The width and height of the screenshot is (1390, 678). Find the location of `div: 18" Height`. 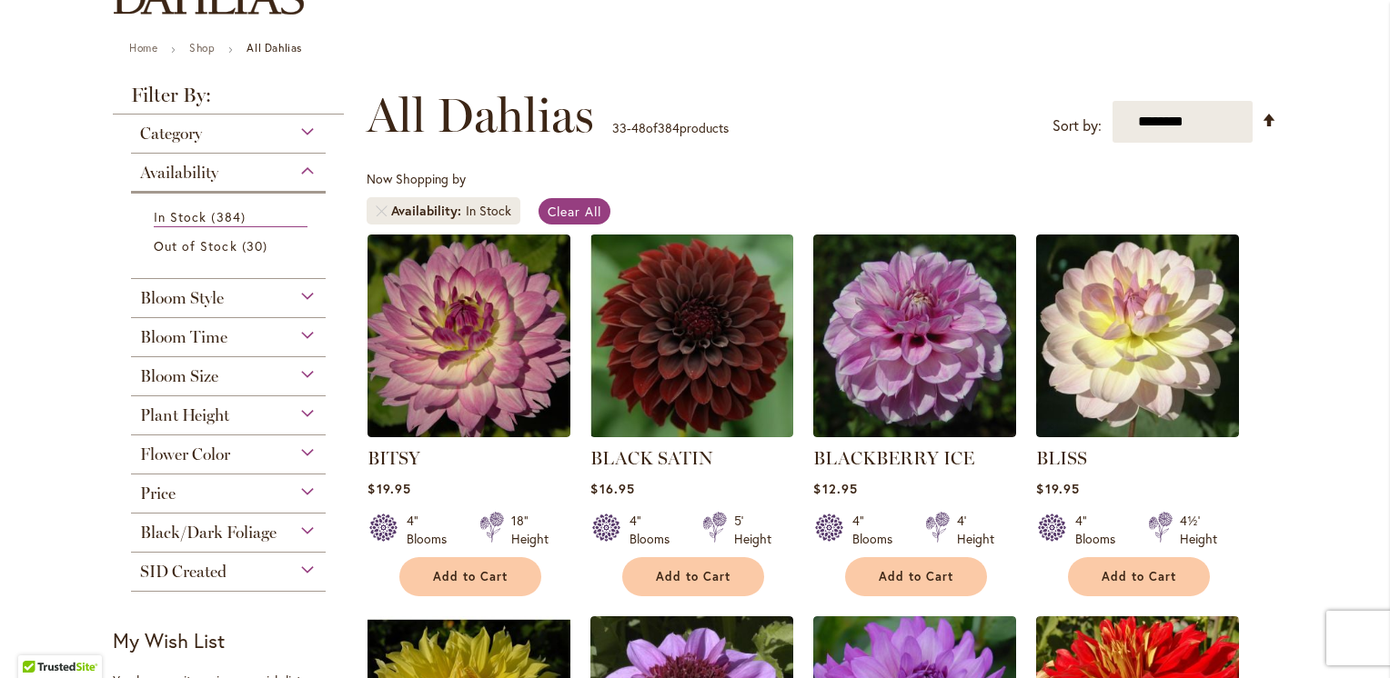

div: 18" Height is located at coordinates (529, 530).